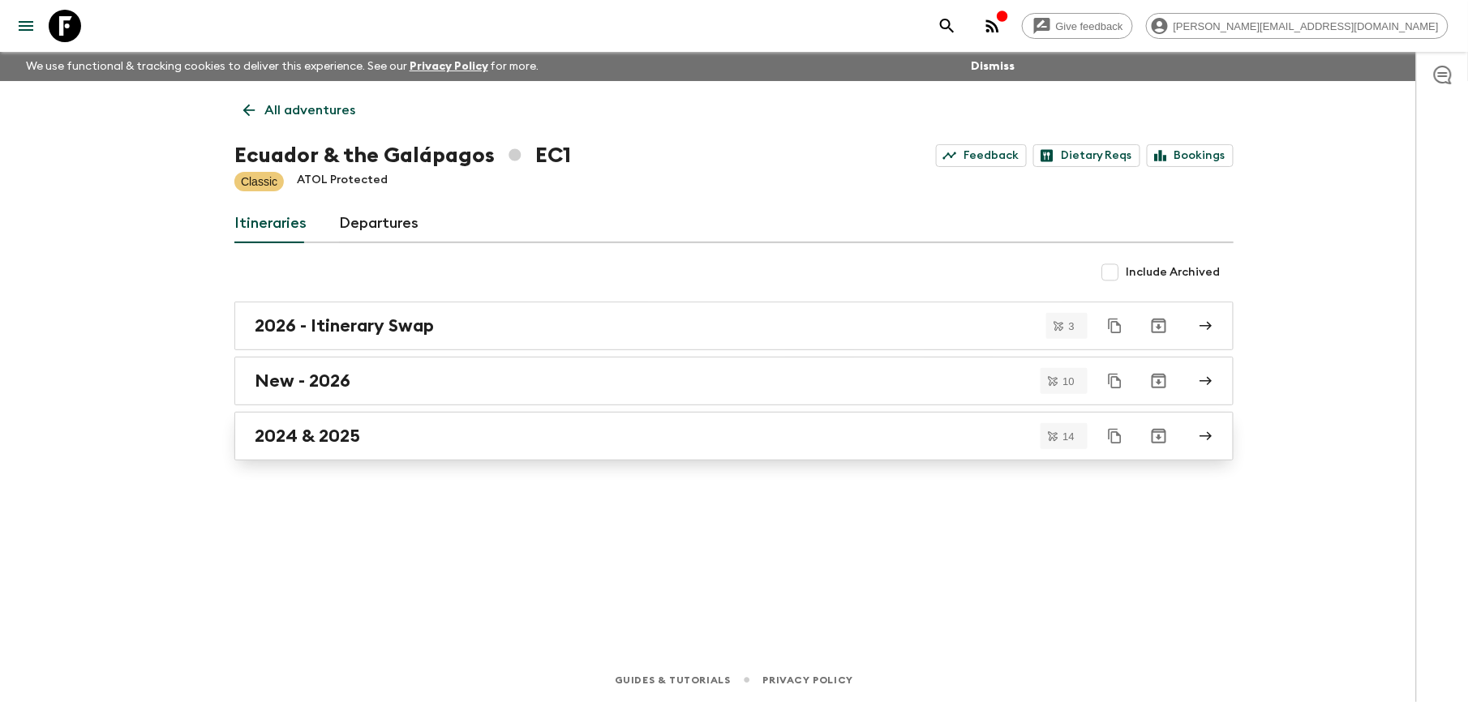  What do you see at coordinates (270, 224) in the screenshot?
I see `a: Itineraries` at bounding box center [270, 224].